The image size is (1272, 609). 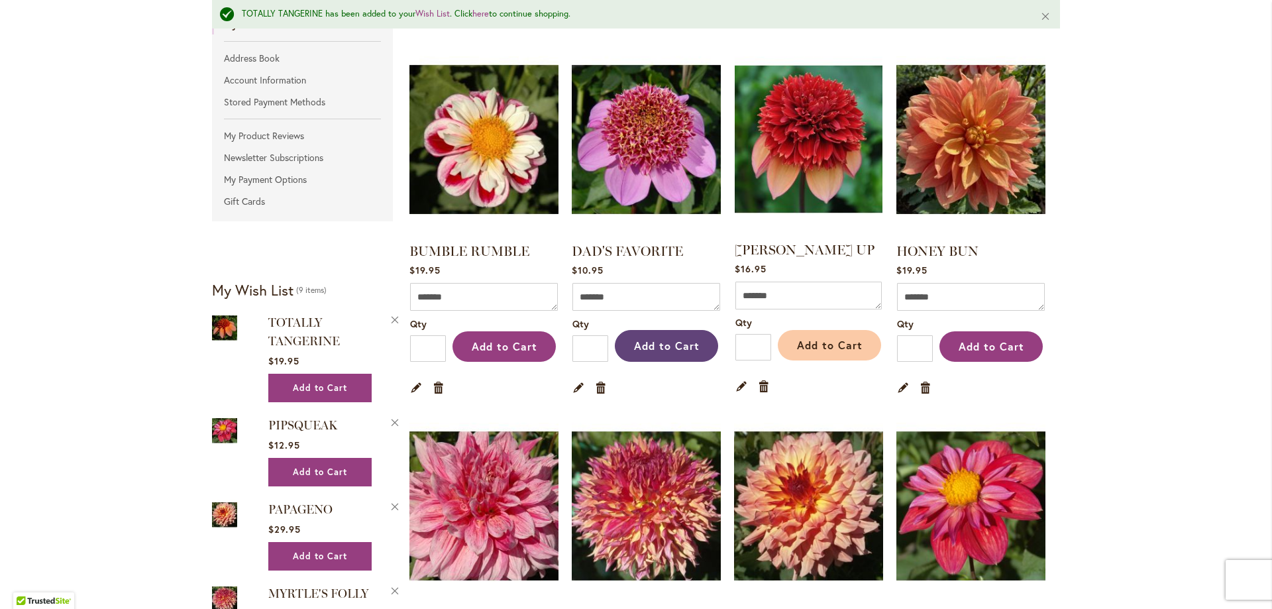 What do you see at coordinates (303, 425) in the screenshot?
I see `span: PIPSQUEAK` at bounding box center [303, 425].